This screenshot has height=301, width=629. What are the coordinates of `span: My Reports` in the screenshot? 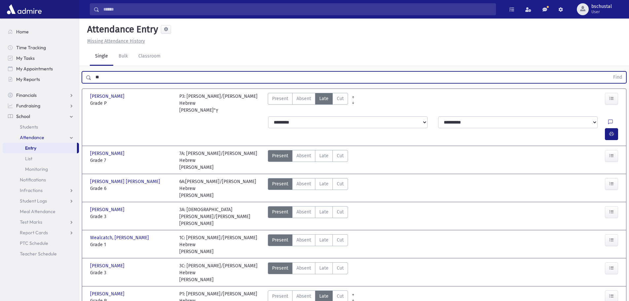 It's located at (28, 79).